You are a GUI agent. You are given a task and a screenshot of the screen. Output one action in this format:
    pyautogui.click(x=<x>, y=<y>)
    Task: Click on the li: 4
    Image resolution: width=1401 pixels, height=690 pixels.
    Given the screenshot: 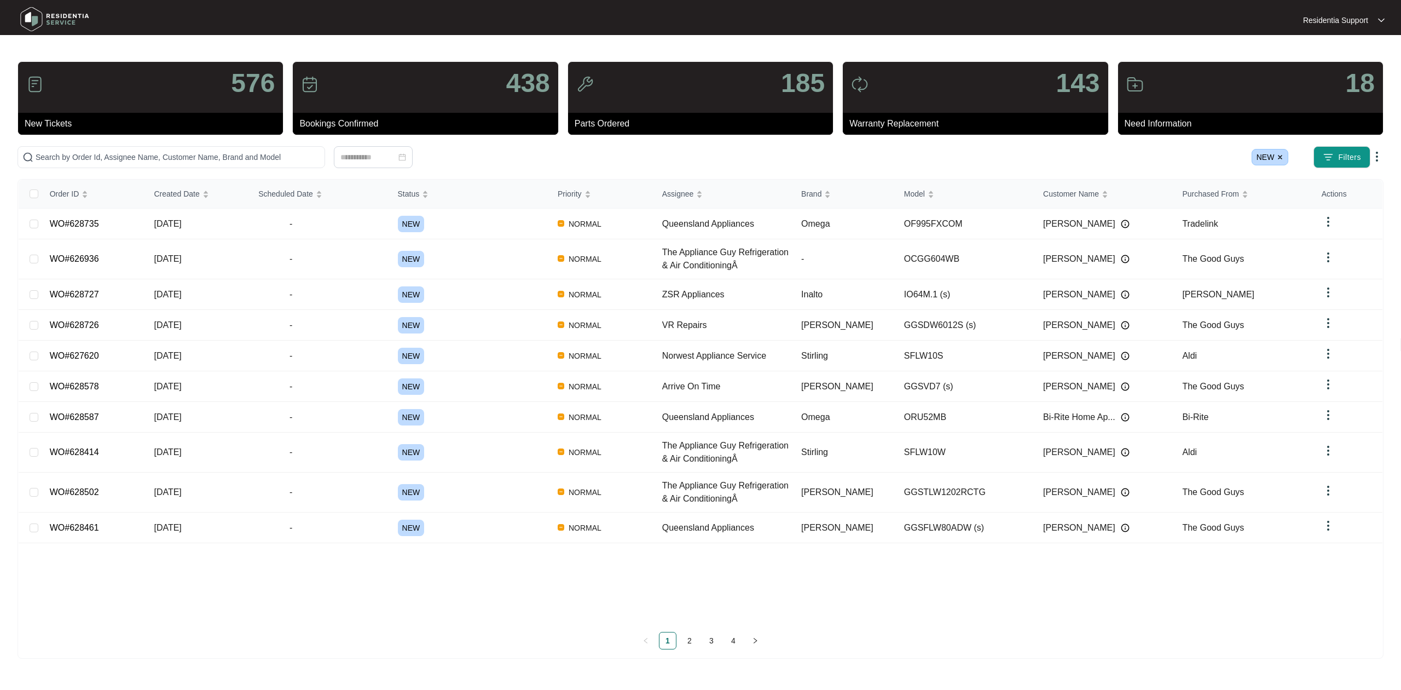 What is the action you would take?
    pyautogui.click(x=733, y=640)
    